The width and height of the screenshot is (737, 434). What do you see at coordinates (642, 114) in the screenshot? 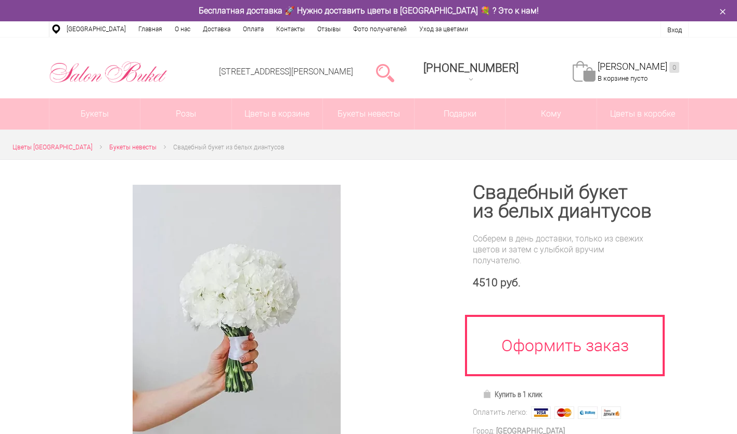
I see `a: Цветы в коробке` at bounding box center [642, 114].